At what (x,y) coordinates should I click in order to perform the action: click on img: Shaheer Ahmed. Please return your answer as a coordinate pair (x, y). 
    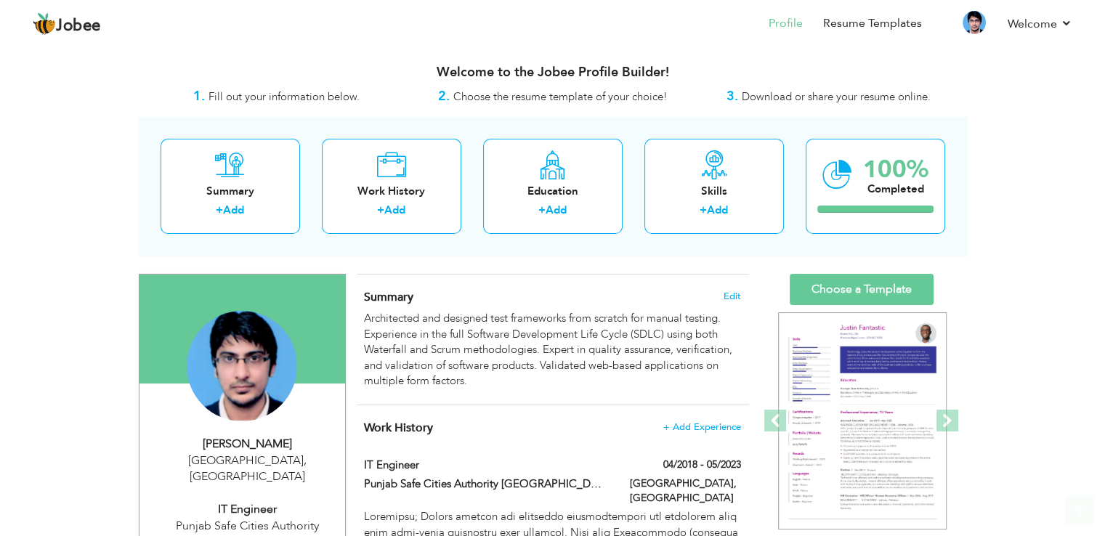
    Looking at the image, I should click on (242, 366).